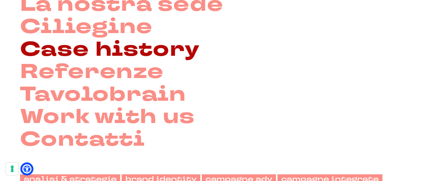  What do you see at coordinates (12, 168) in the screenshot?
I see `button: Le tue preferenze relative al consenso per le tecnologie di tracciamento` at bounding box center [12, 168].